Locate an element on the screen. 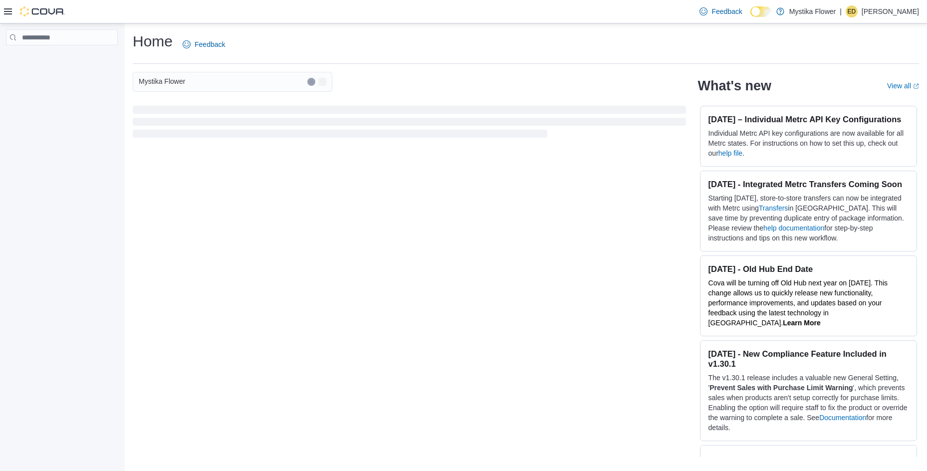 The image size is (927, 471). p: Mystika Flower is located at coordinates (812, 11).